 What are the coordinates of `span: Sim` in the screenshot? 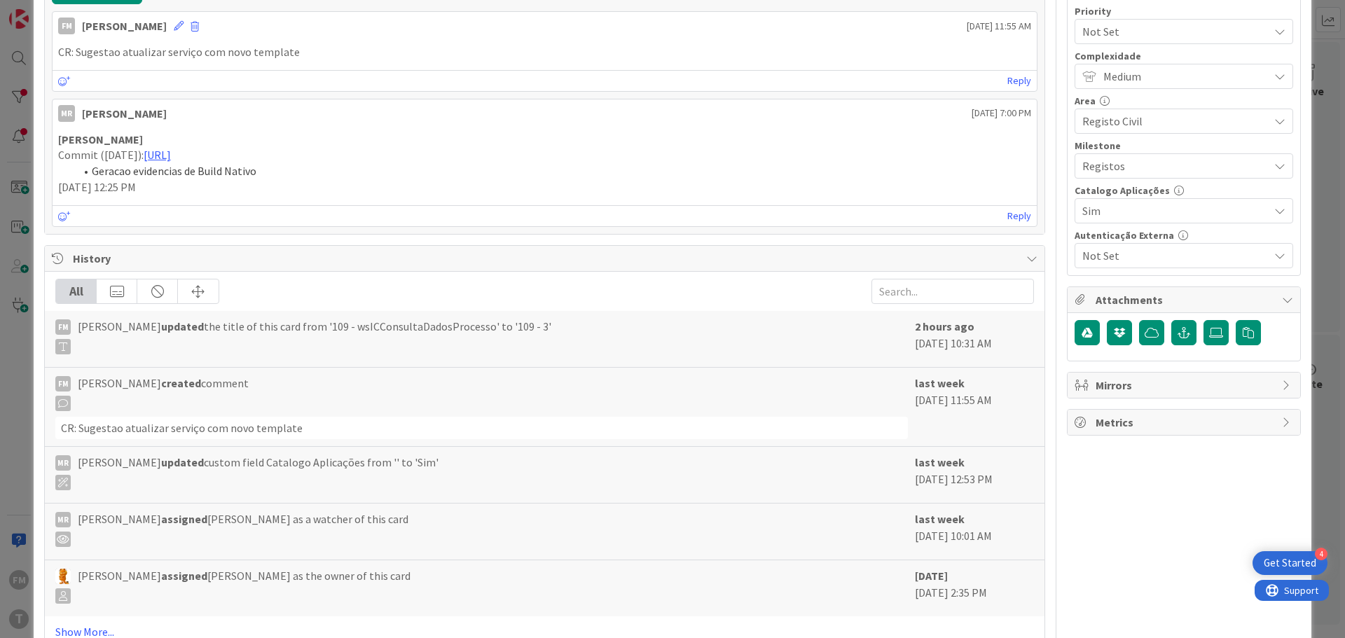 It's located at (1172, 211).